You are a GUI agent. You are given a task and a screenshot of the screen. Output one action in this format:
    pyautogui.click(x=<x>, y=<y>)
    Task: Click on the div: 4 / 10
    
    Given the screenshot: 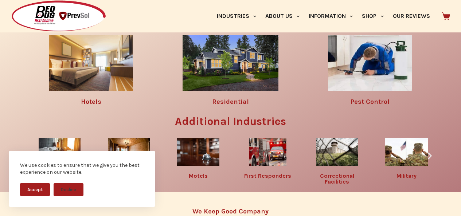 What is the action you would take?
    pyautogui.click(x=59, y=161)
    